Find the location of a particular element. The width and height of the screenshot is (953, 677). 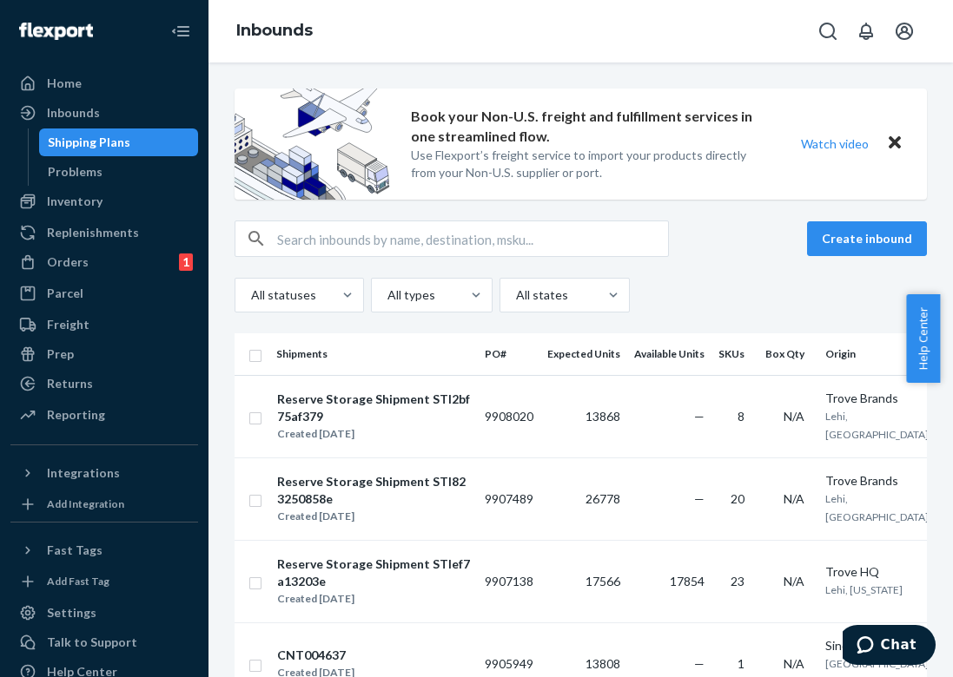

button: Open Search Box is located at coordinates (828, 31).